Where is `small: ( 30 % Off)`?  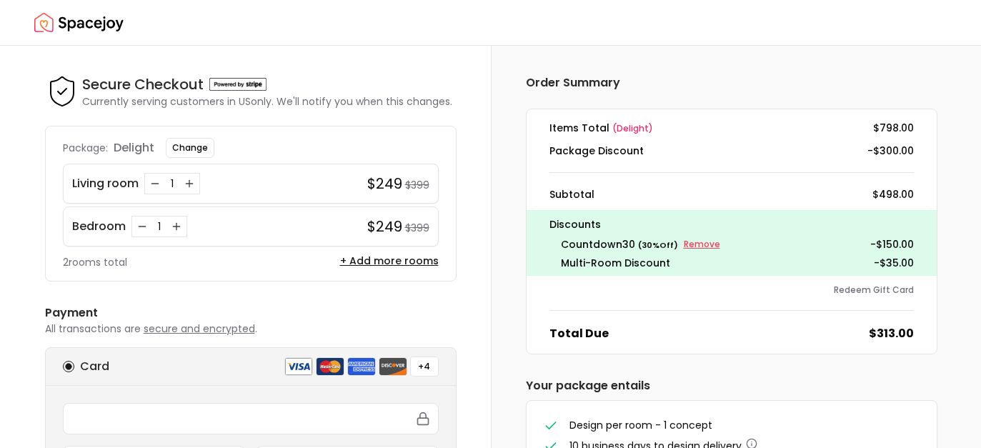
small: ( 30 % Off) is located at coordinates (658, 245).